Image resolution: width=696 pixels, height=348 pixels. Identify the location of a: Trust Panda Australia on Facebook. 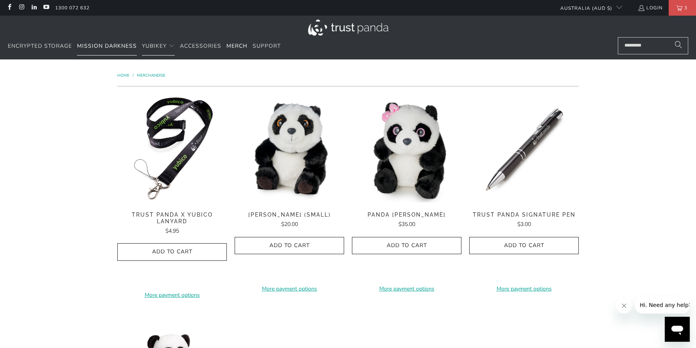
(9, 8).